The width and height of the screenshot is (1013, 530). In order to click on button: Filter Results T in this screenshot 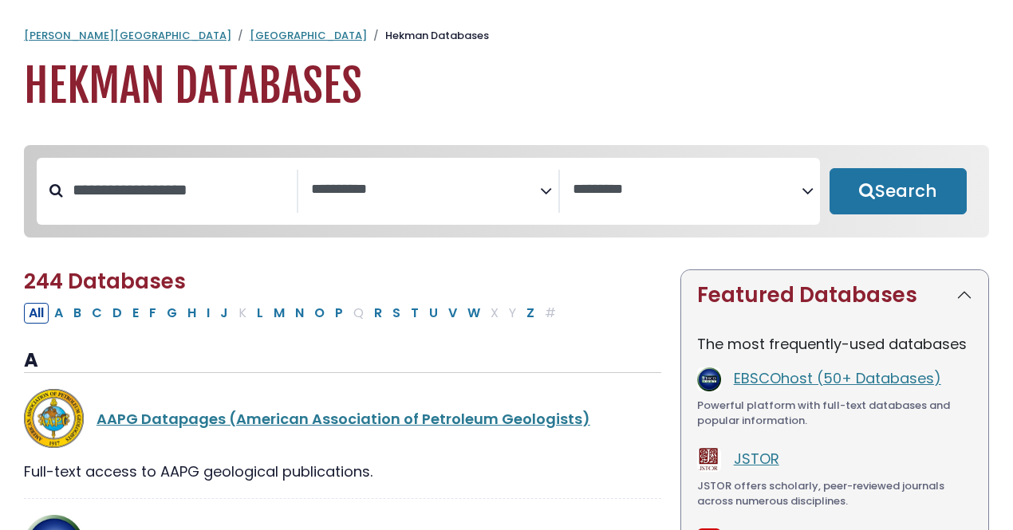, I will do `click(415, 313)`.